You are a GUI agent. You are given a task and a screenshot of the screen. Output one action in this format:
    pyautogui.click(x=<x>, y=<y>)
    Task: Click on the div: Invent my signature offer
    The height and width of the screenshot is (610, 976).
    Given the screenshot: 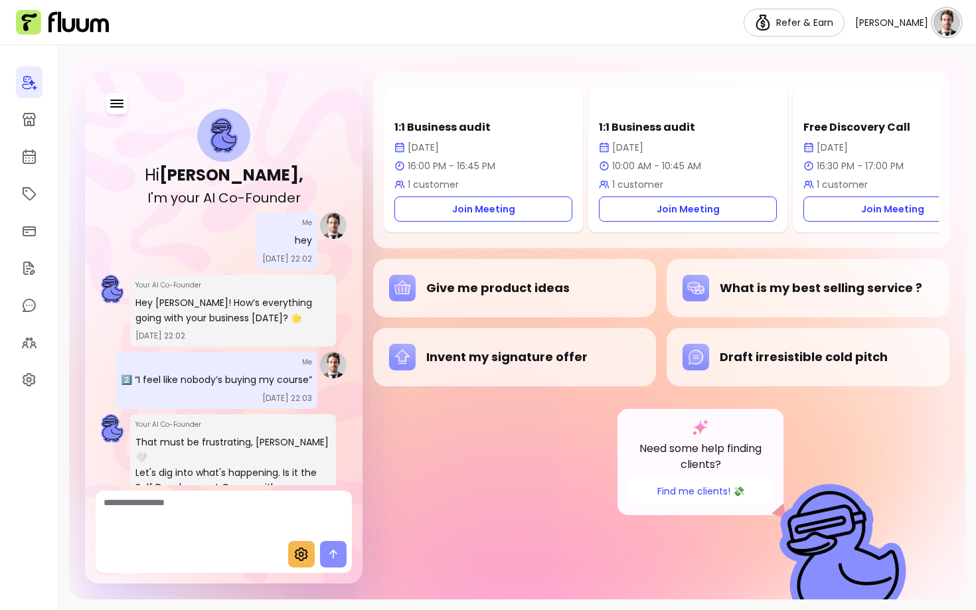 What is the action you would take?
    pyautogui.click(x=514, y=357)
    